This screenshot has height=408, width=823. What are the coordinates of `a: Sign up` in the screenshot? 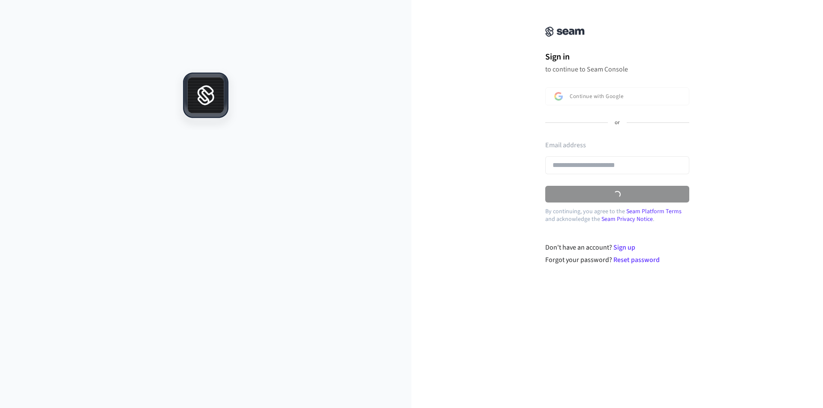 It's located at (624, 248).